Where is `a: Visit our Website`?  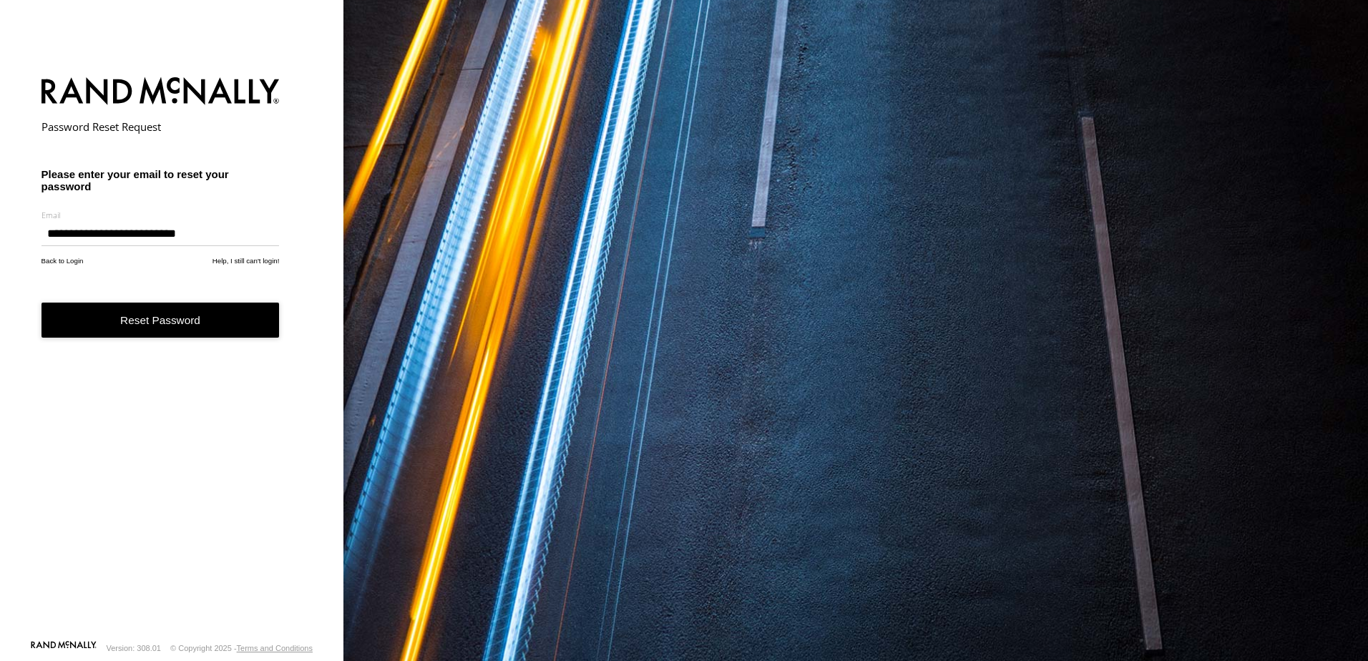
a: Visit our Website is located at coordinates (64, 648).